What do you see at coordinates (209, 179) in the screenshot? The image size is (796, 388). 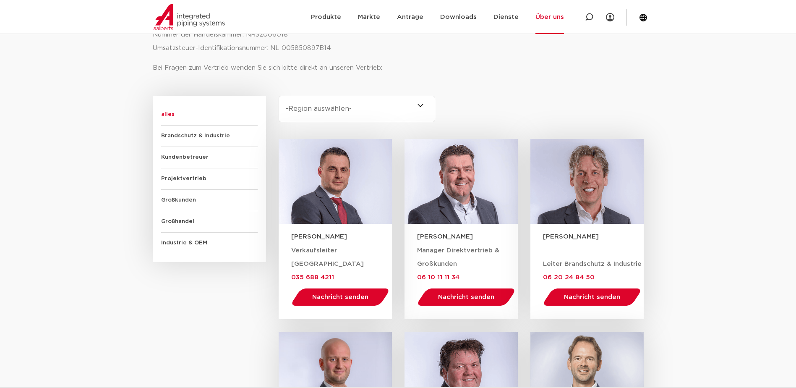 I see `span: Projektvertrieb` at bounding box center [209, 179].